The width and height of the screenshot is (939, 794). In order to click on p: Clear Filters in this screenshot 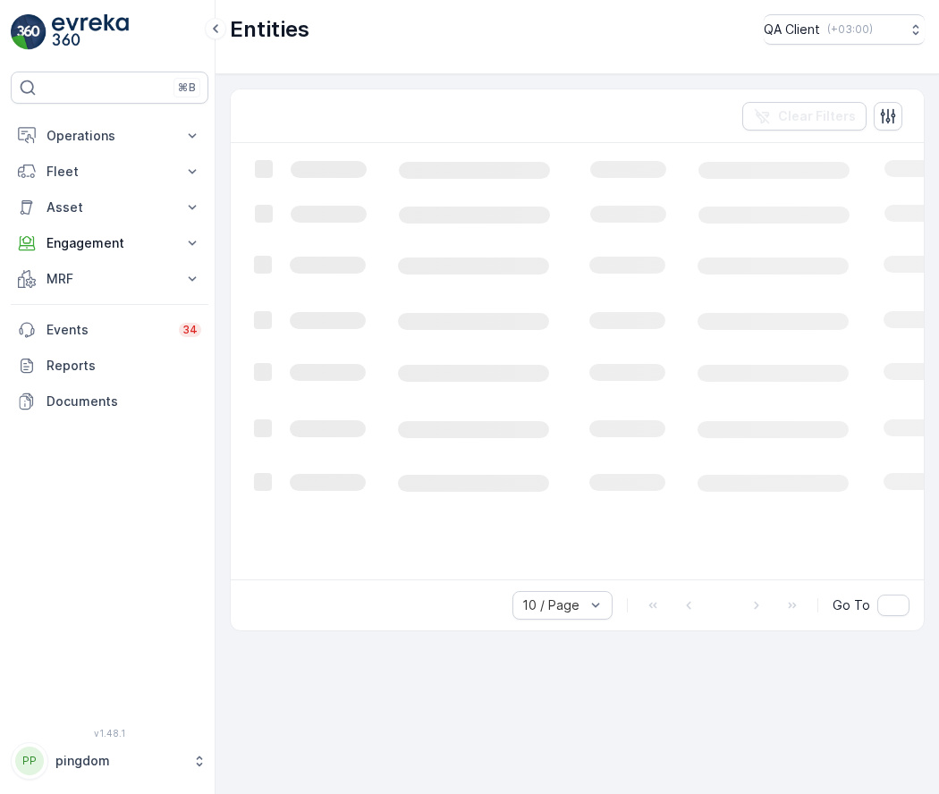, I will do `click(817, 116)`.